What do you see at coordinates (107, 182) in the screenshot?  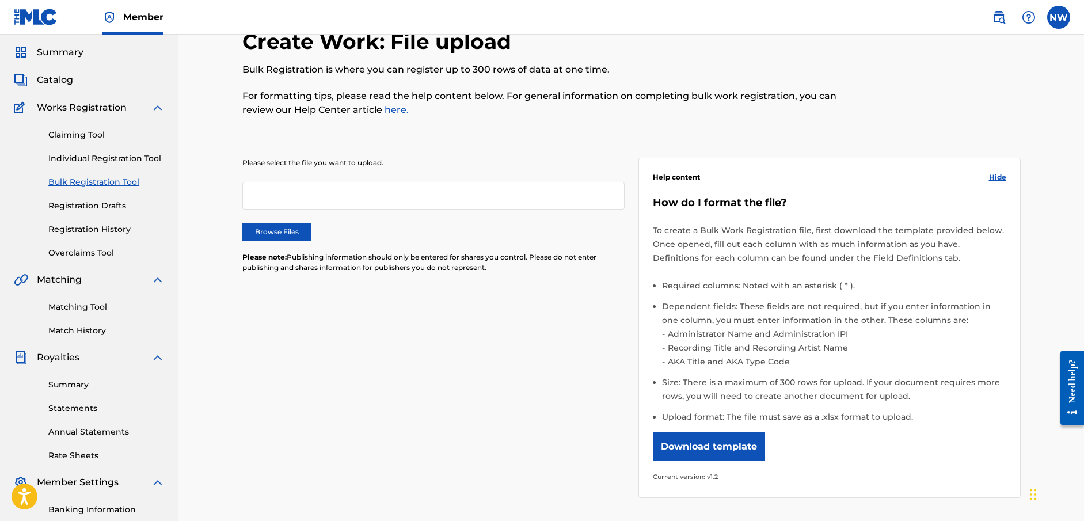 I see `a: Bulk Registration Tool` at bounding box center [107, 182].